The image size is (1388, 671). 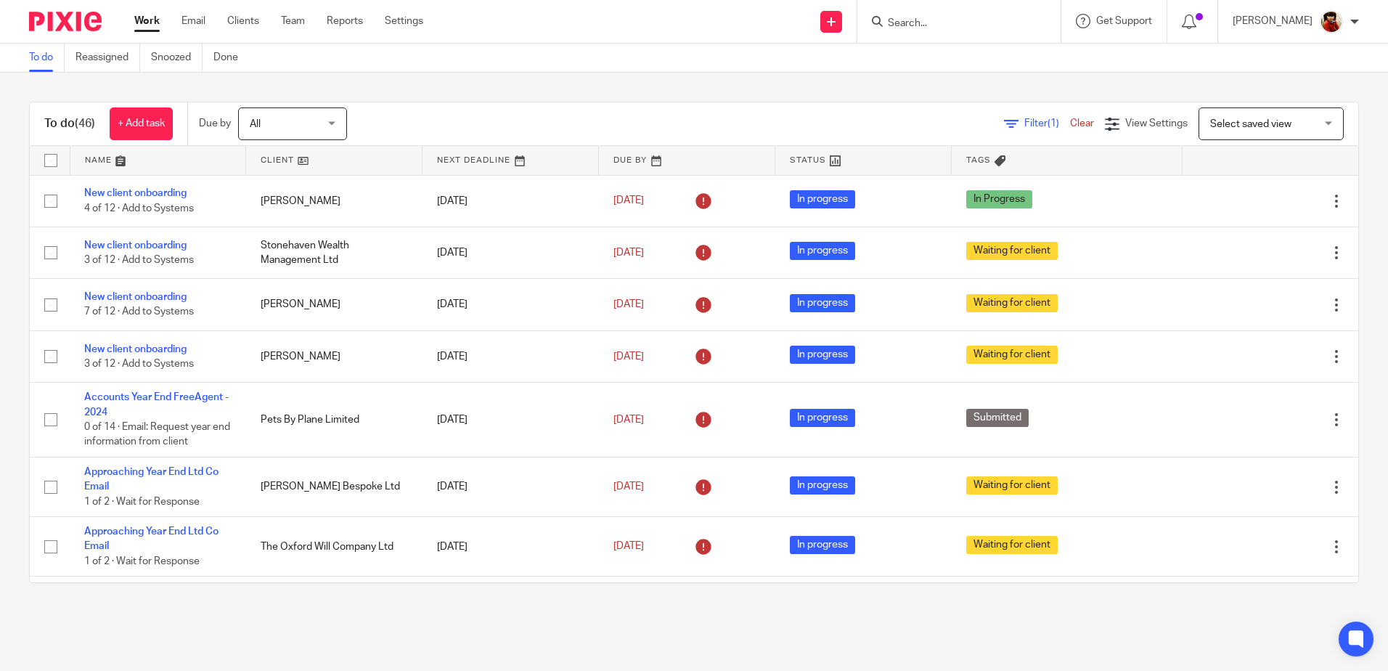 What do you see at coordinates (139, 208) in the screenshot?
I see `span: 4 of 12 · Add to Systems` at bounding box center [139, 208].